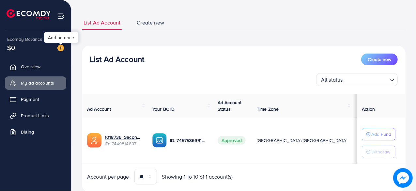 The image size is (416, 191). I want to click on button: Create new, so click(379, 59).